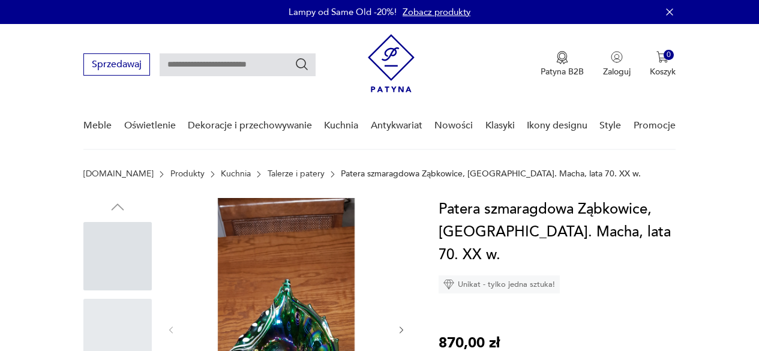  What do you see at coordinates (562, 64) in the screenshot?
I see `button: Patyna B2B` at bounding box center [562, 64].